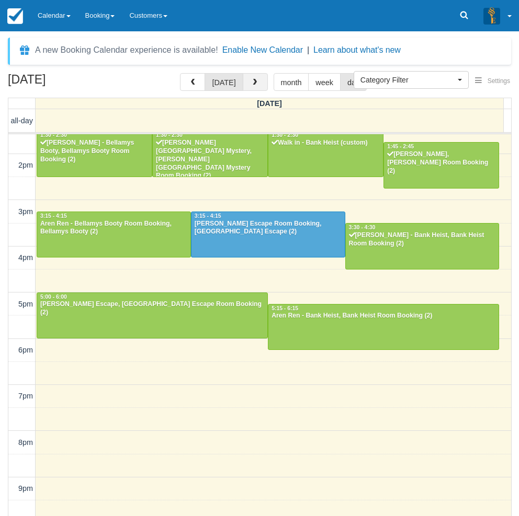 The width and height of the screenshot is (519, 516). I want to click on button: Category Filter, so click(411, 80).